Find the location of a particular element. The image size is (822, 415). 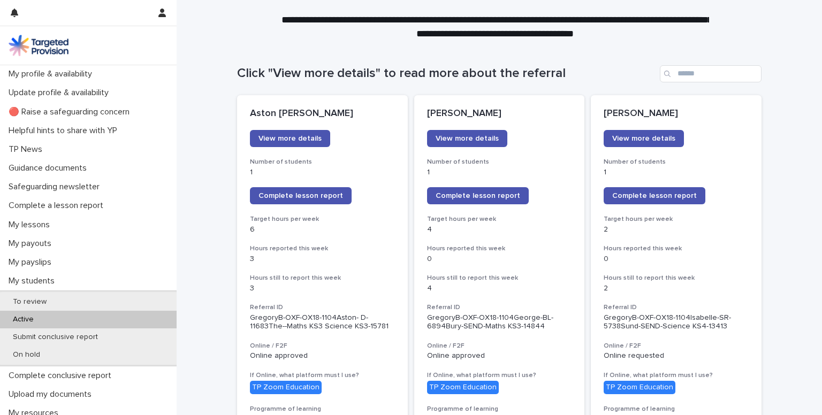

p: 6 is located at coordinates (322, 230).